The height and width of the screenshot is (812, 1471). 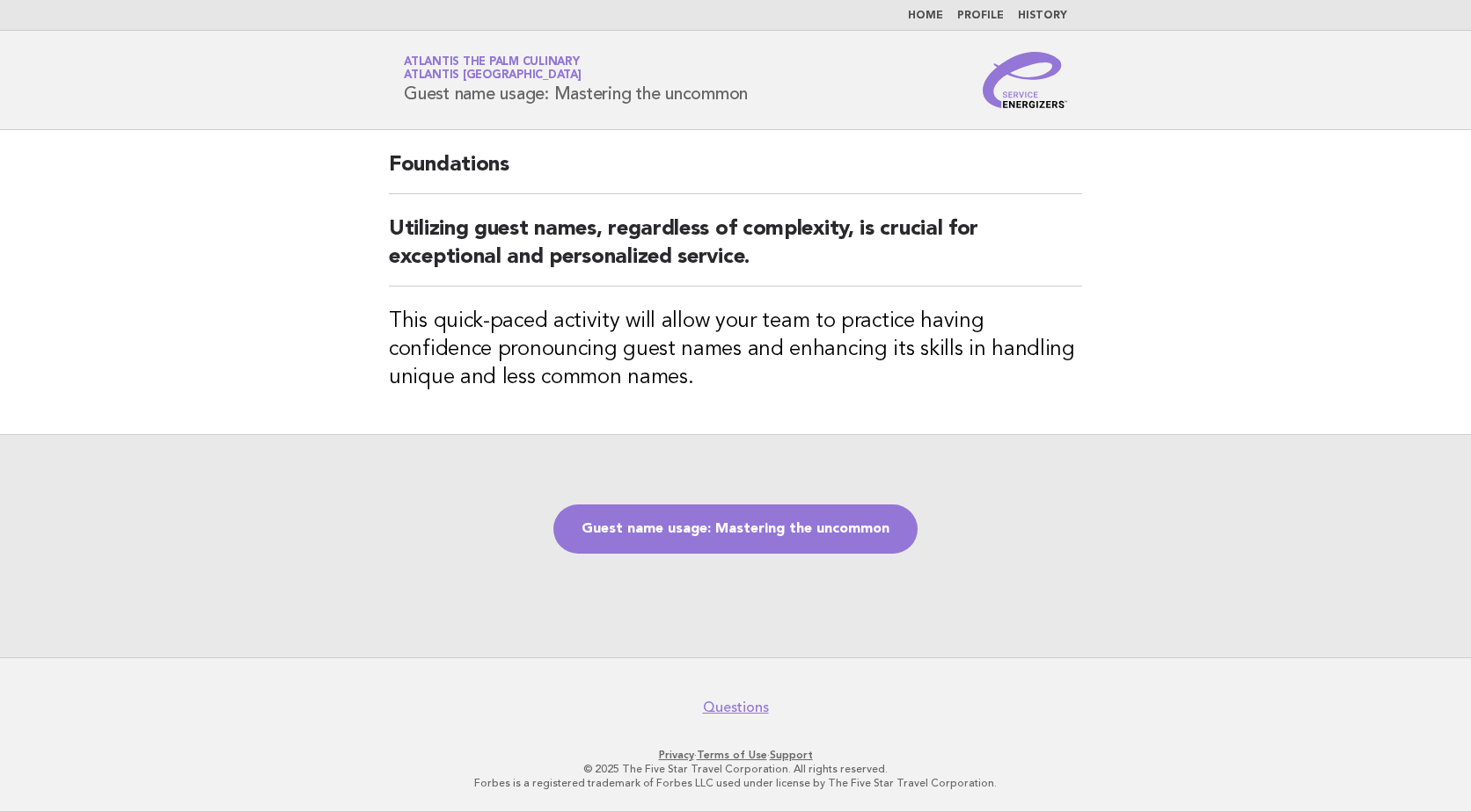 What do you see at coordinates (735, 173) in the screenshot?
I see `h2: Foundations` at bounding box center [735, 173].